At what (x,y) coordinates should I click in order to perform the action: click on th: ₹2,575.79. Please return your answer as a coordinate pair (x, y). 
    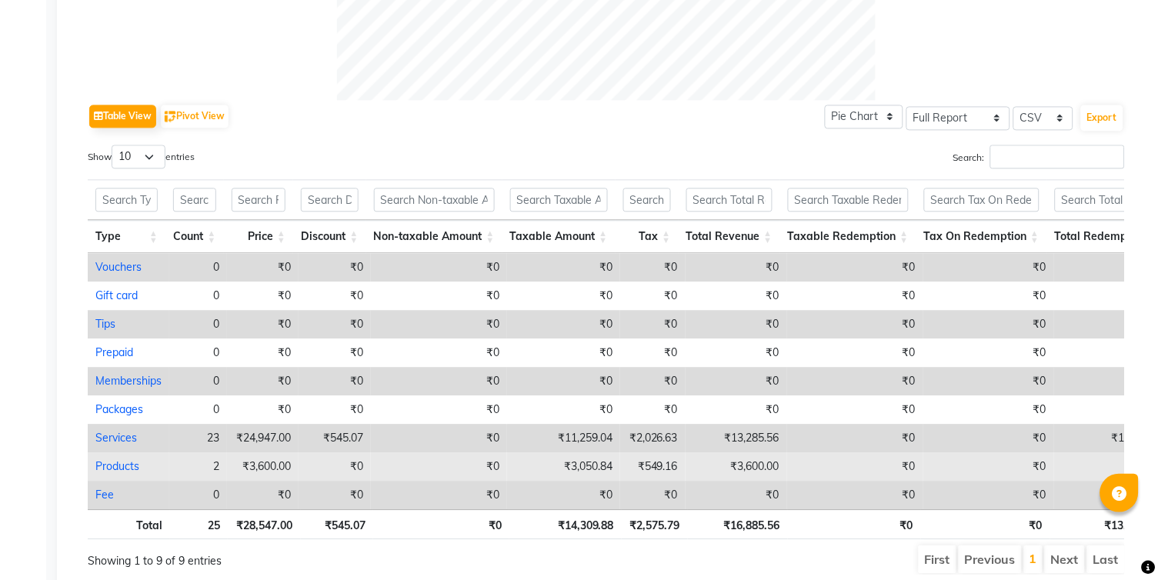
    Looking at the image, I should click on (655, 524).